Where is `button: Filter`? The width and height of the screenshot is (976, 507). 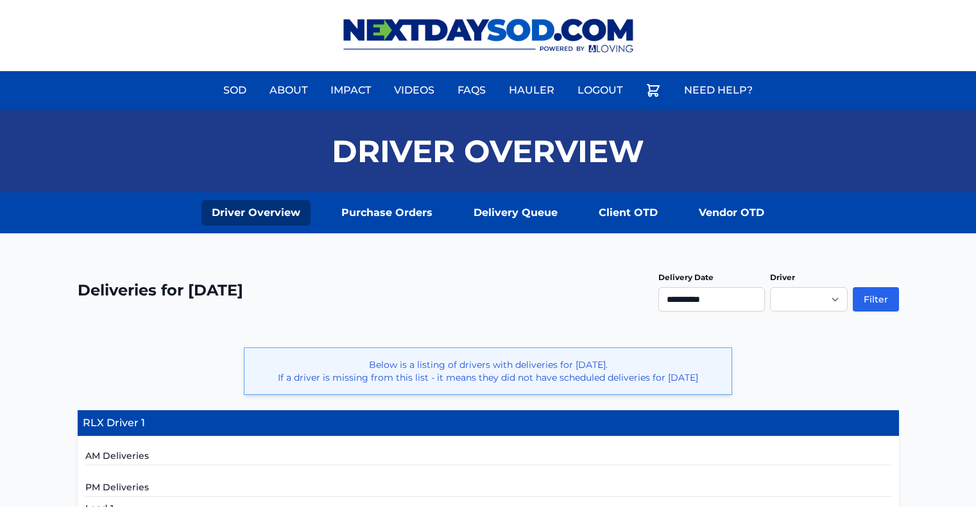 button: Filter is located at coordinates (875, 300).